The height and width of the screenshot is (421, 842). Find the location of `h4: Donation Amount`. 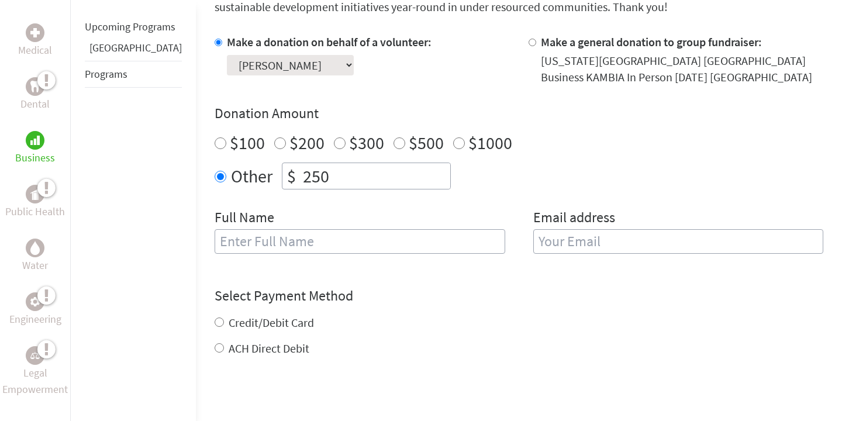

h4: Donation Amount is located at coordinates (518, 113).